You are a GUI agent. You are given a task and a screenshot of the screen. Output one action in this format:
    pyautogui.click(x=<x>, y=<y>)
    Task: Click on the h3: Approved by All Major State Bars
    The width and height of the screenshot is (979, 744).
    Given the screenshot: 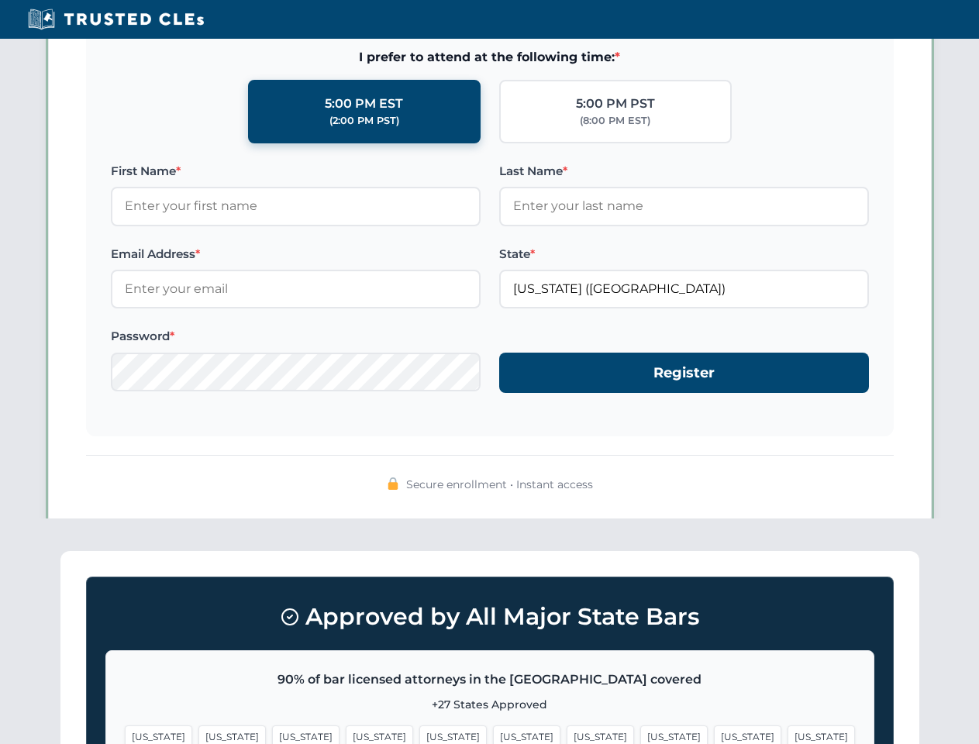 What is the action you would take?
    pyautogui.click(x=490, y=617)
    